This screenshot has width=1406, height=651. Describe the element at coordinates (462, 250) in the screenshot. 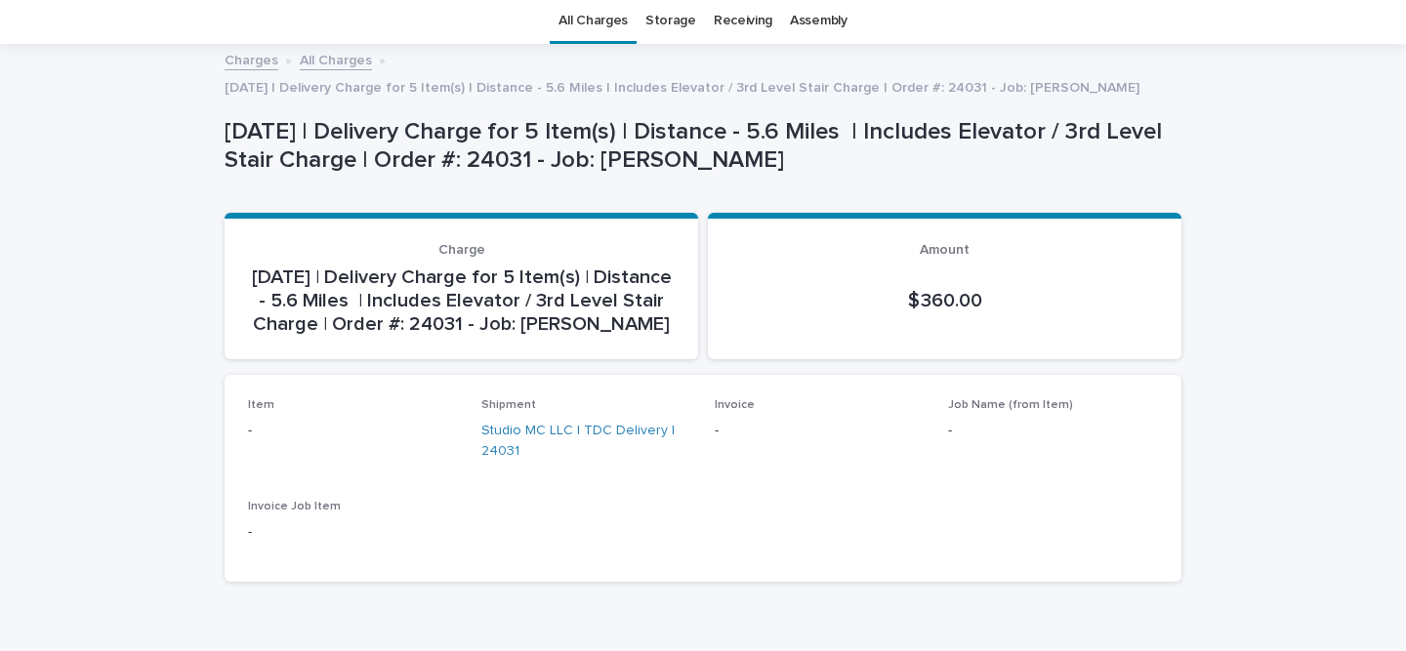

I see `span: Charge` at that location.